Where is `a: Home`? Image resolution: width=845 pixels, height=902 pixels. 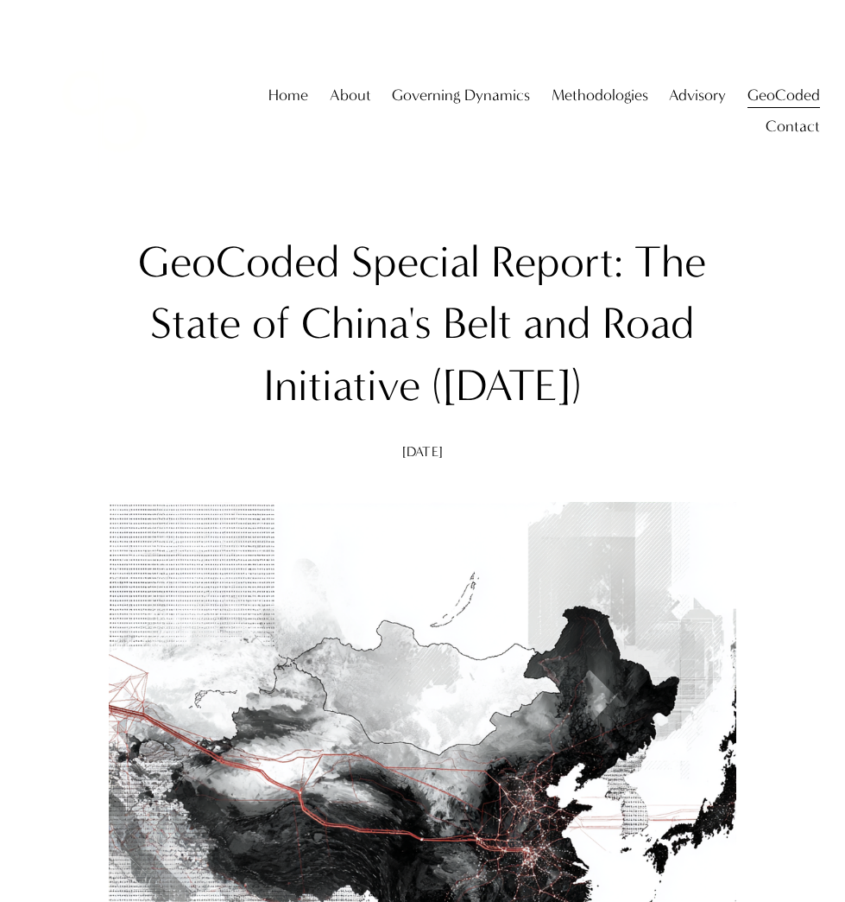 a: Home is located at coordinates (288, 95).